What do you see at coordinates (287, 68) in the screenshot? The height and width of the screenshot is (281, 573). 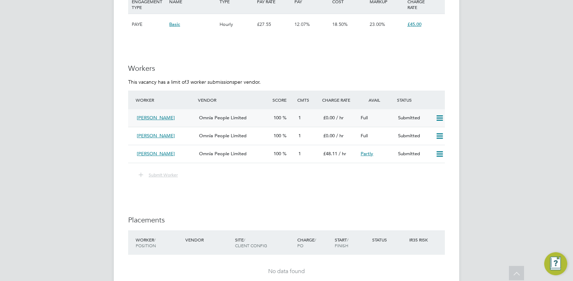 I see `h3: Workers` at bounding box center [287, 68].